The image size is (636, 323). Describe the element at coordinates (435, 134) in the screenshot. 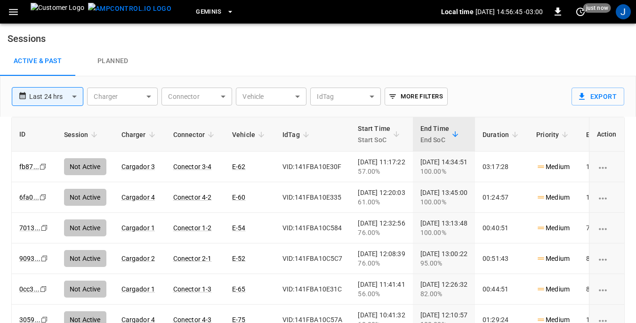

I see `div: End Time` at that location.